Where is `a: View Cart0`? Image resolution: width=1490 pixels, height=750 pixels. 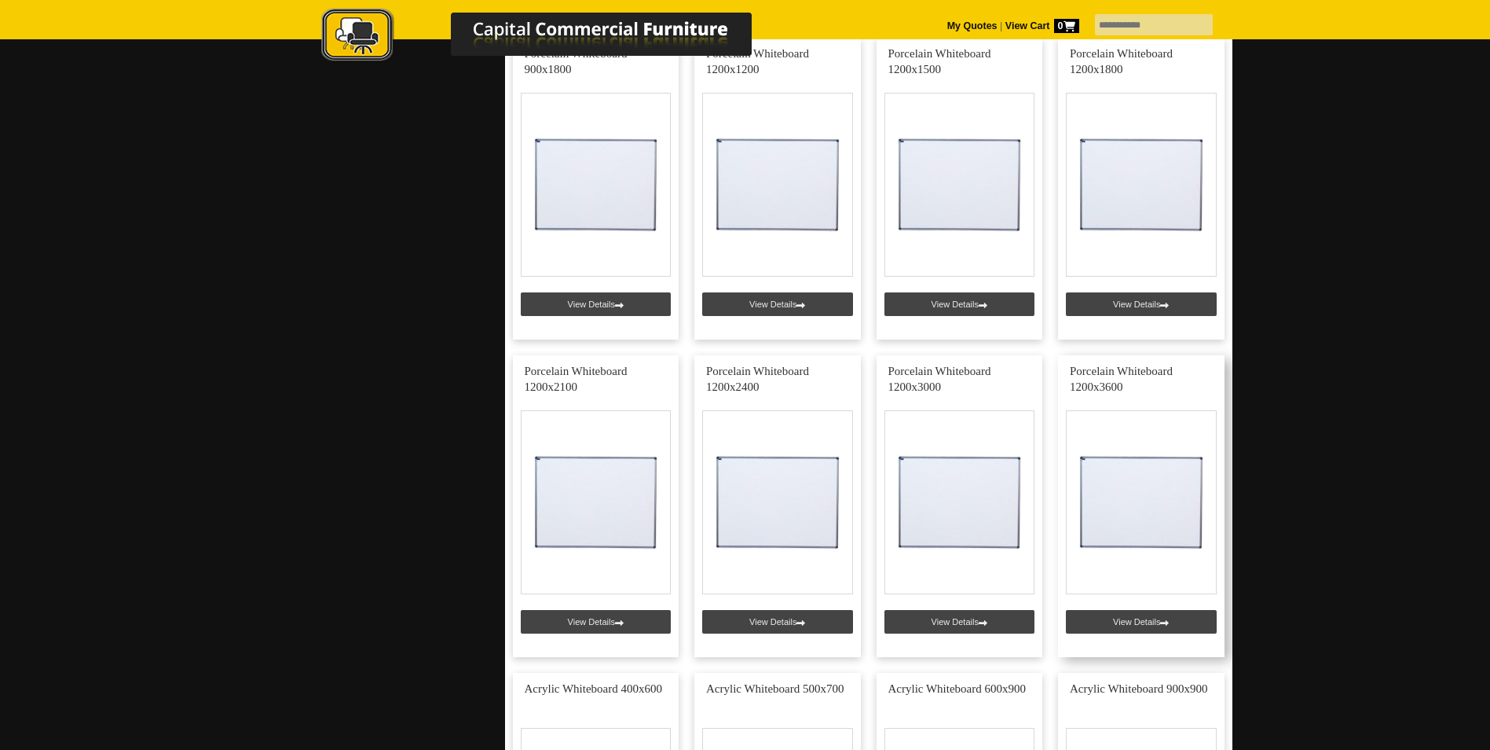 a: View Cart0 is located at coordinates (1040, 26).